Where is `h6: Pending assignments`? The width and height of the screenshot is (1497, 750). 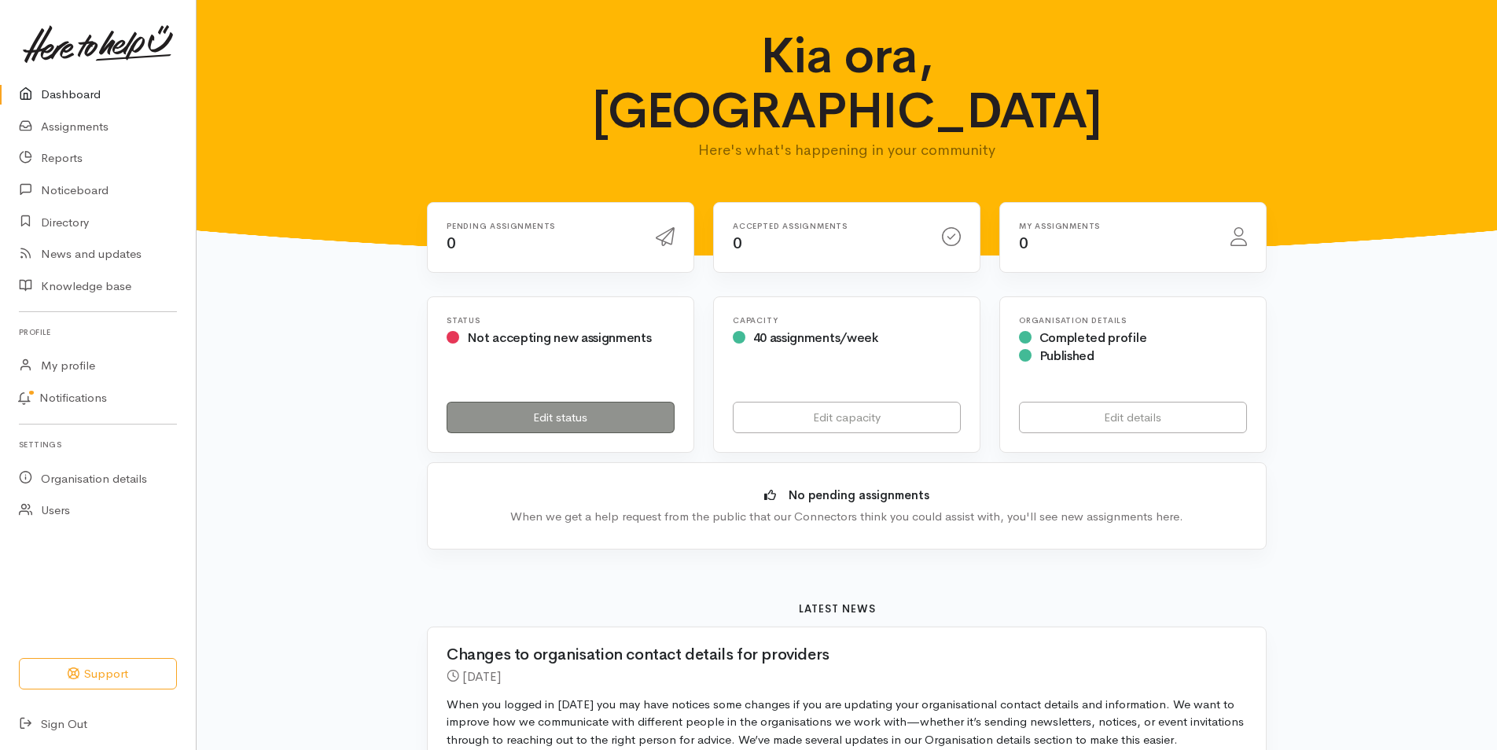 h6: Pending assignments is located at coordinates (542, 226).